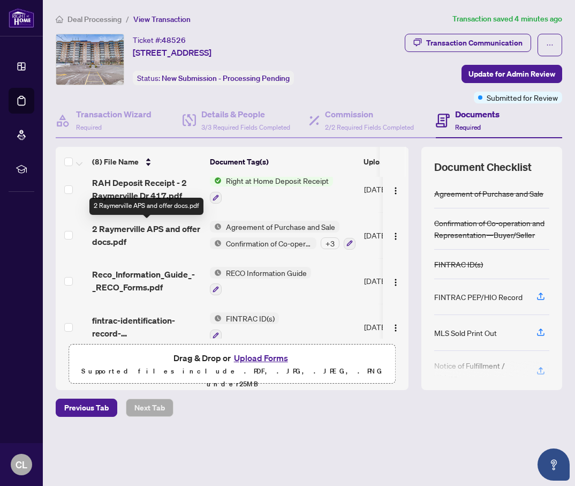 This screenshot has height=486, width=575. Describe the element at coordinates (261, 358) in the screenshot. I see `button: Upload Forms` at that location.